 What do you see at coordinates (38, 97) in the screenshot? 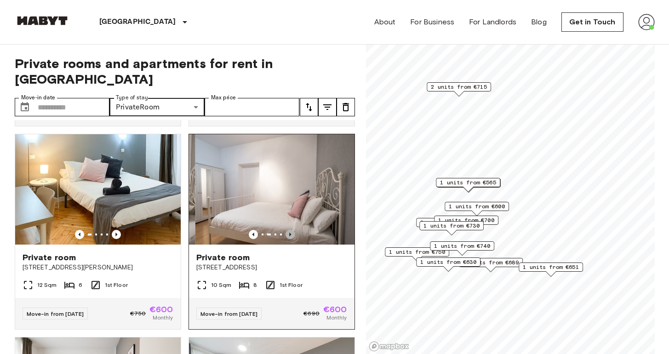
I see `label: Move-in date` at bounding box center [38, 97].